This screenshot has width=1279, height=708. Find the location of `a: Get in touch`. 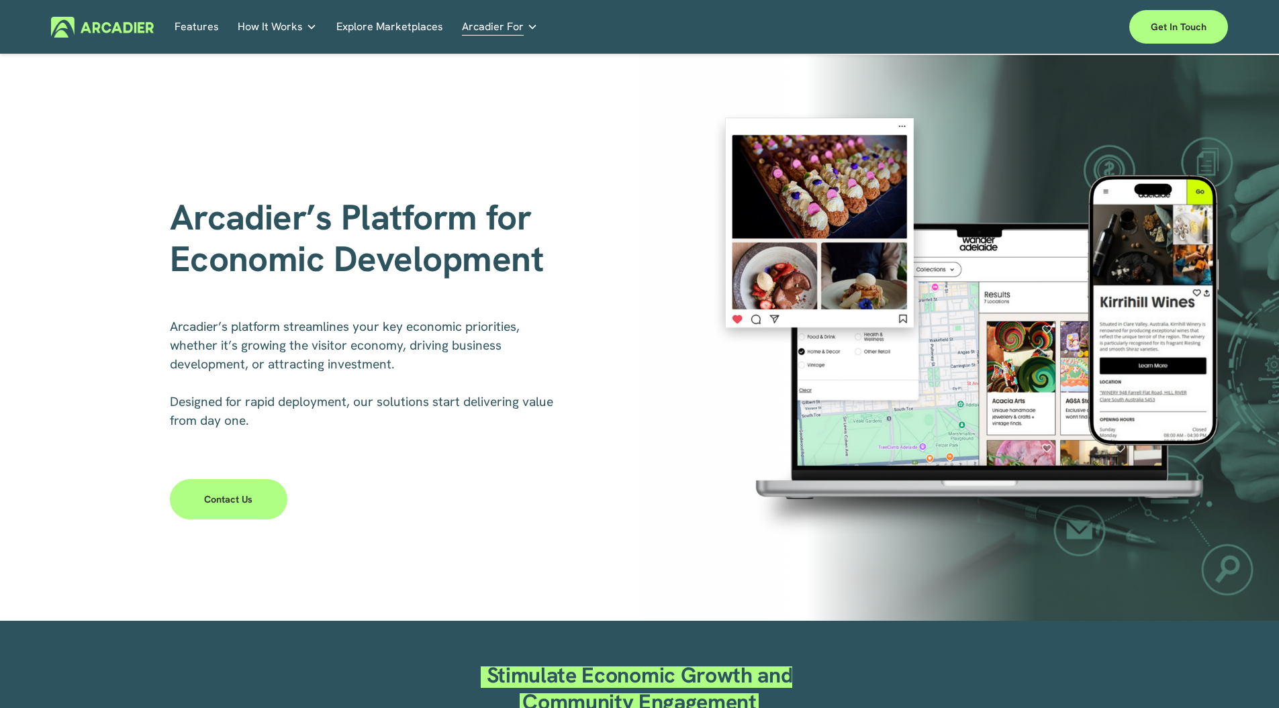

a: Get in touch is located at coordinates (1178, 27).